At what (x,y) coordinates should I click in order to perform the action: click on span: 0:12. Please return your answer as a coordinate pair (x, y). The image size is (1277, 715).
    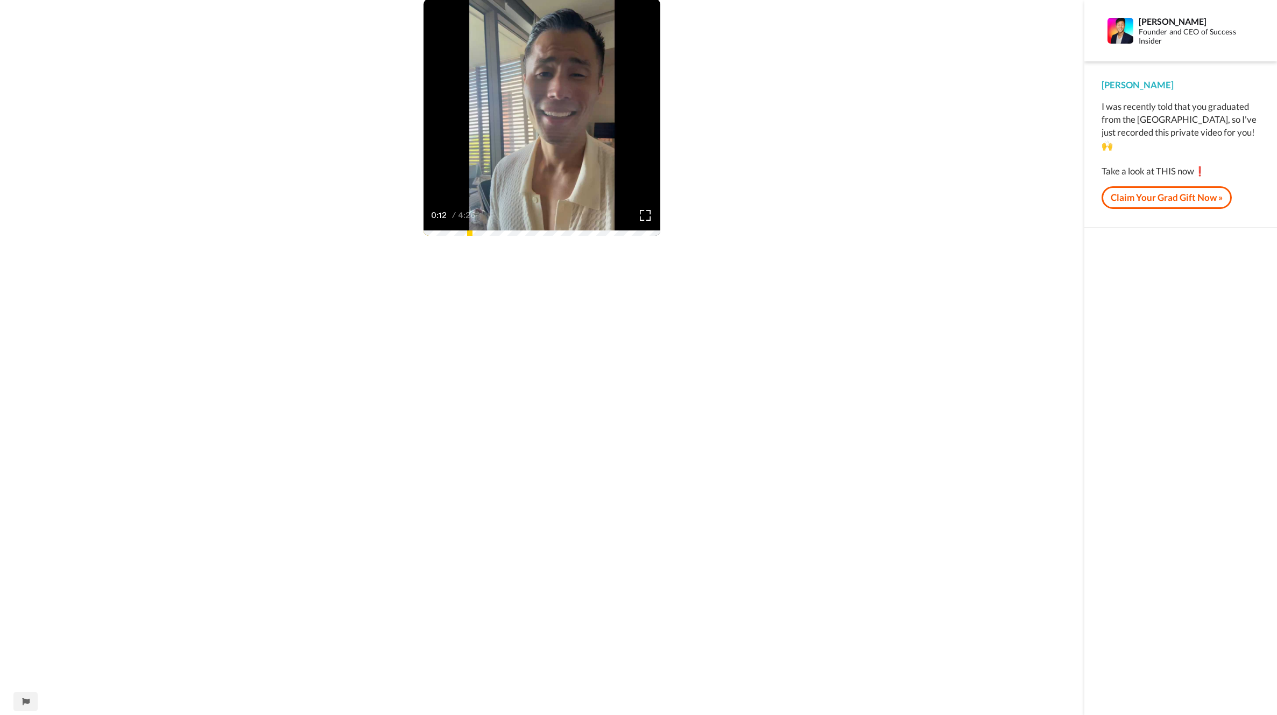
    Looking at the image, I should click on (440, 215).